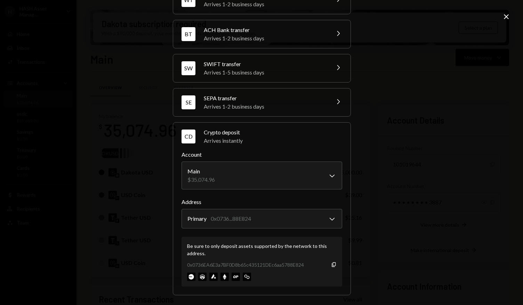  What do you see at coordinates (189, 102) in the screenshot?
I see `div: SE` at bounding box center [189, 102].